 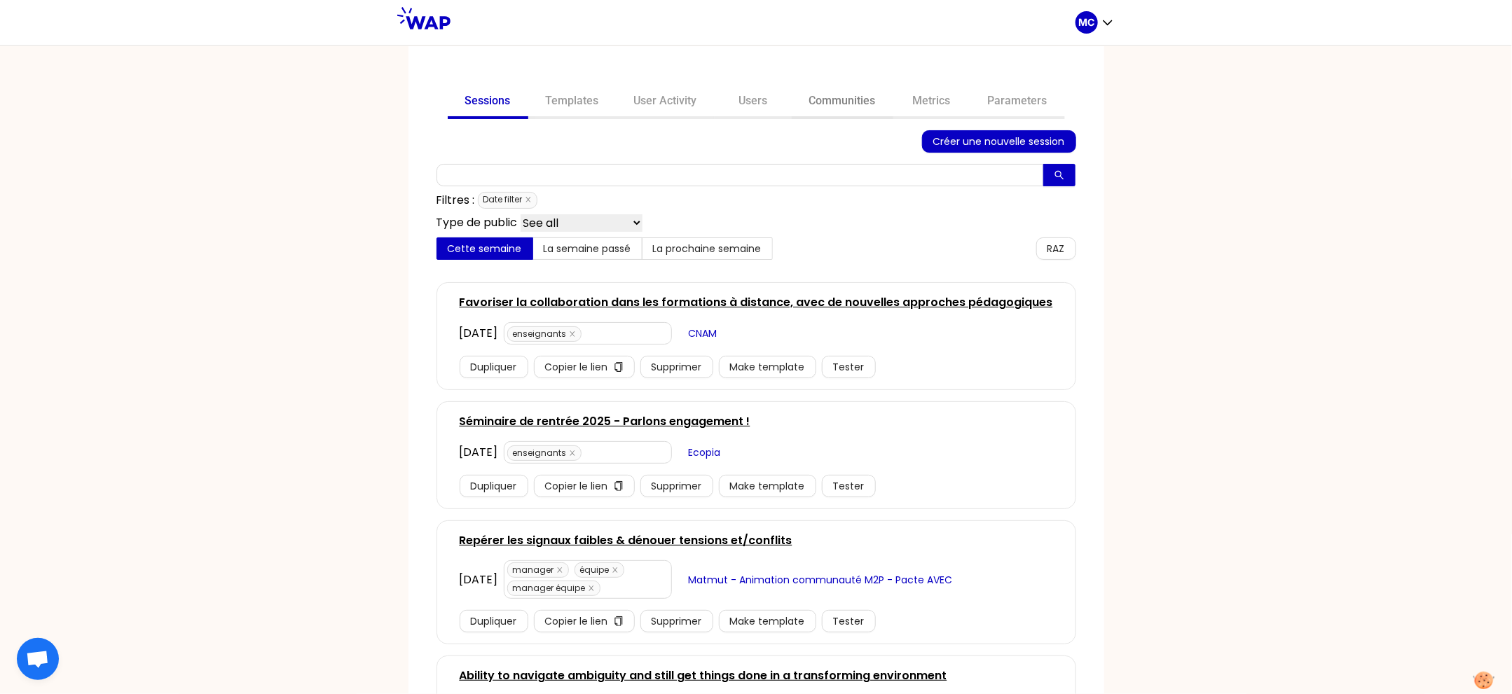 I want to click on button: CNAM, so click(x=703, y=334).